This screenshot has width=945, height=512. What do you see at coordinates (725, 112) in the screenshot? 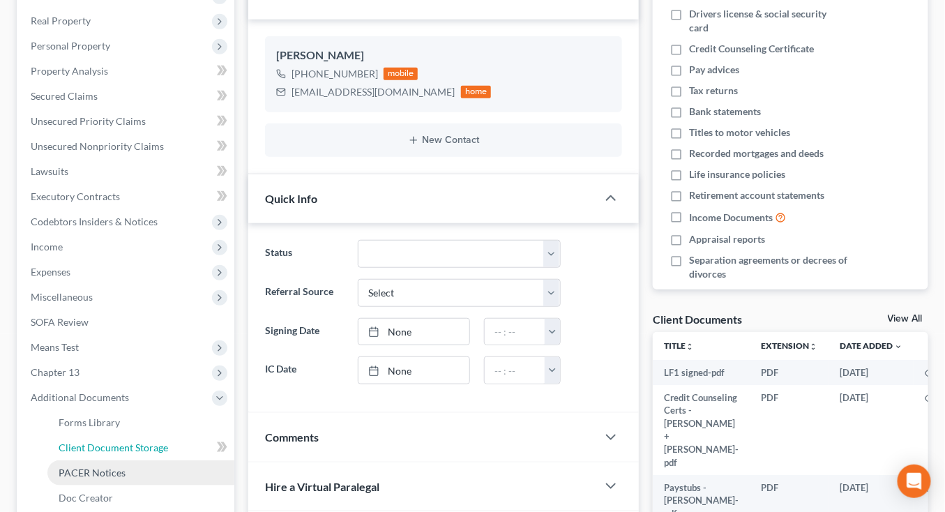
I see `span: Bank statements` at bounding box center [725, 112].